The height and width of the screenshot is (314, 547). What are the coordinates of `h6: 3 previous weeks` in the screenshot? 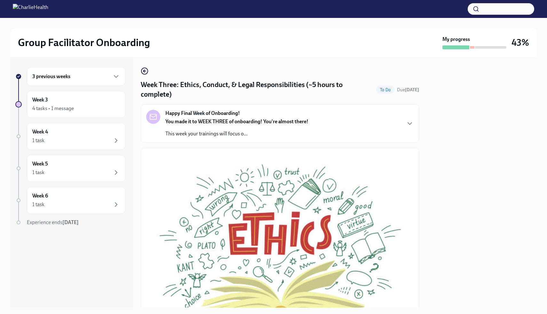 It's located at (51, 76).